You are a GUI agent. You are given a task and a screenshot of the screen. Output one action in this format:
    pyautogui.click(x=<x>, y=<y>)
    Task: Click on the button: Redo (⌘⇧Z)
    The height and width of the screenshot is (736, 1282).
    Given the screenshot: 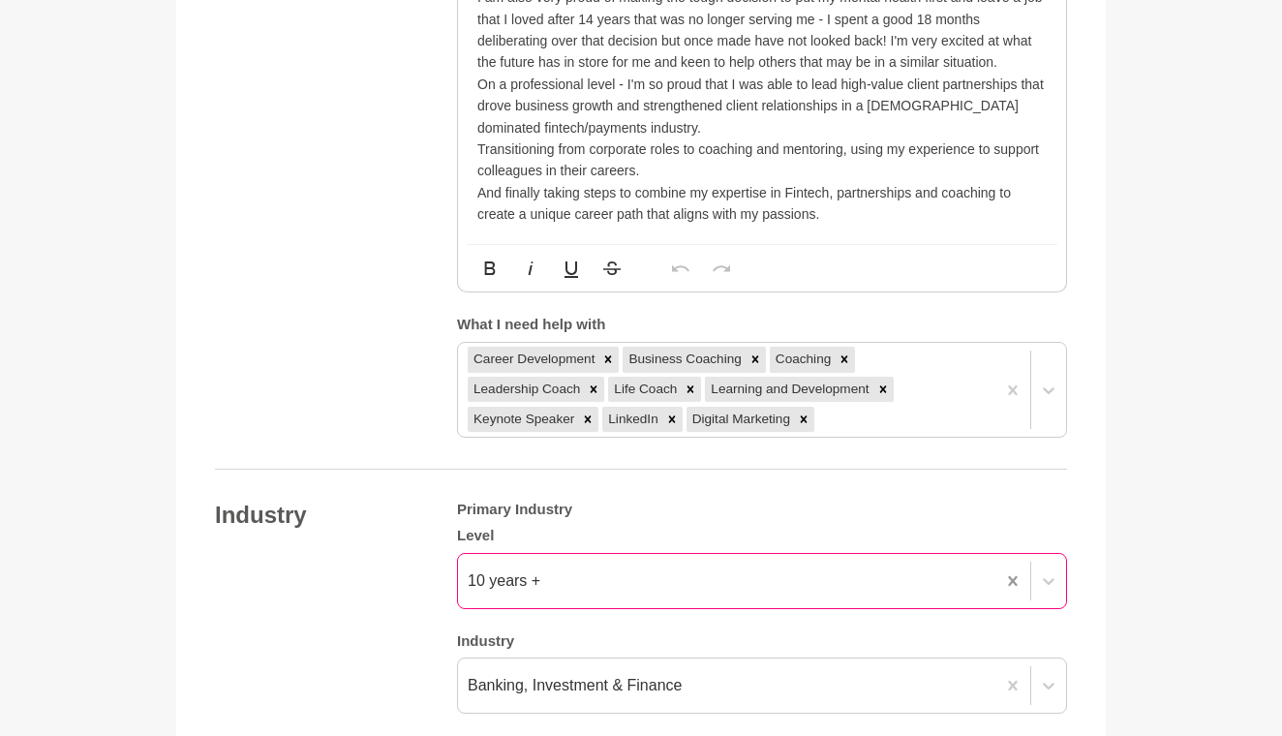 What is the action you would take?
    pyautogui.click(x=721, y=268)
    